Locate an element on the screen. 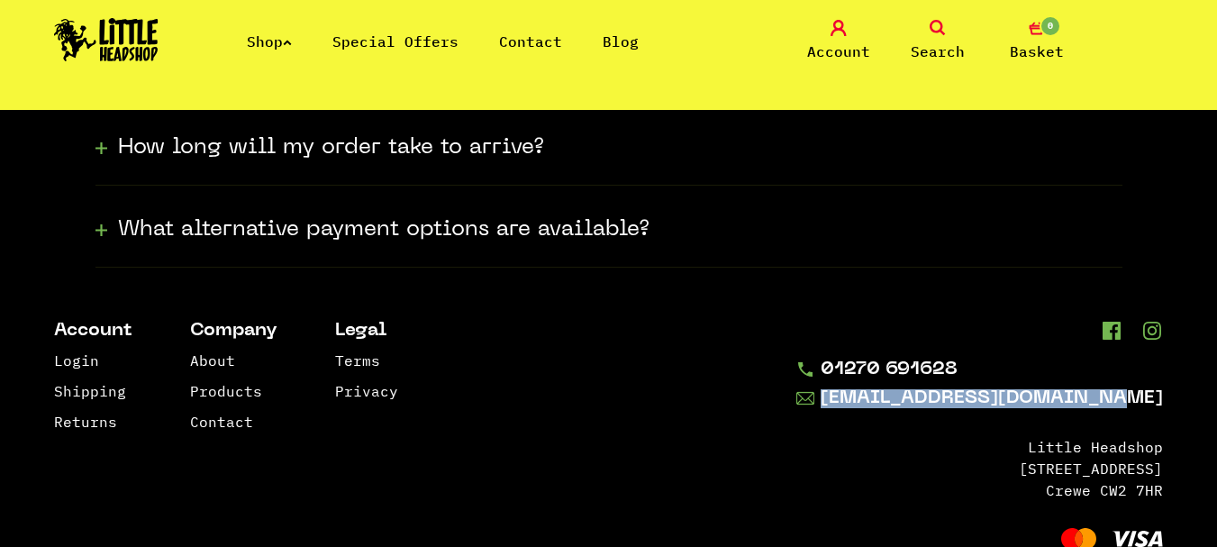 This screenshot has width=1217, height=547. a: 01270 691628 is located at coordinates (979, 369).